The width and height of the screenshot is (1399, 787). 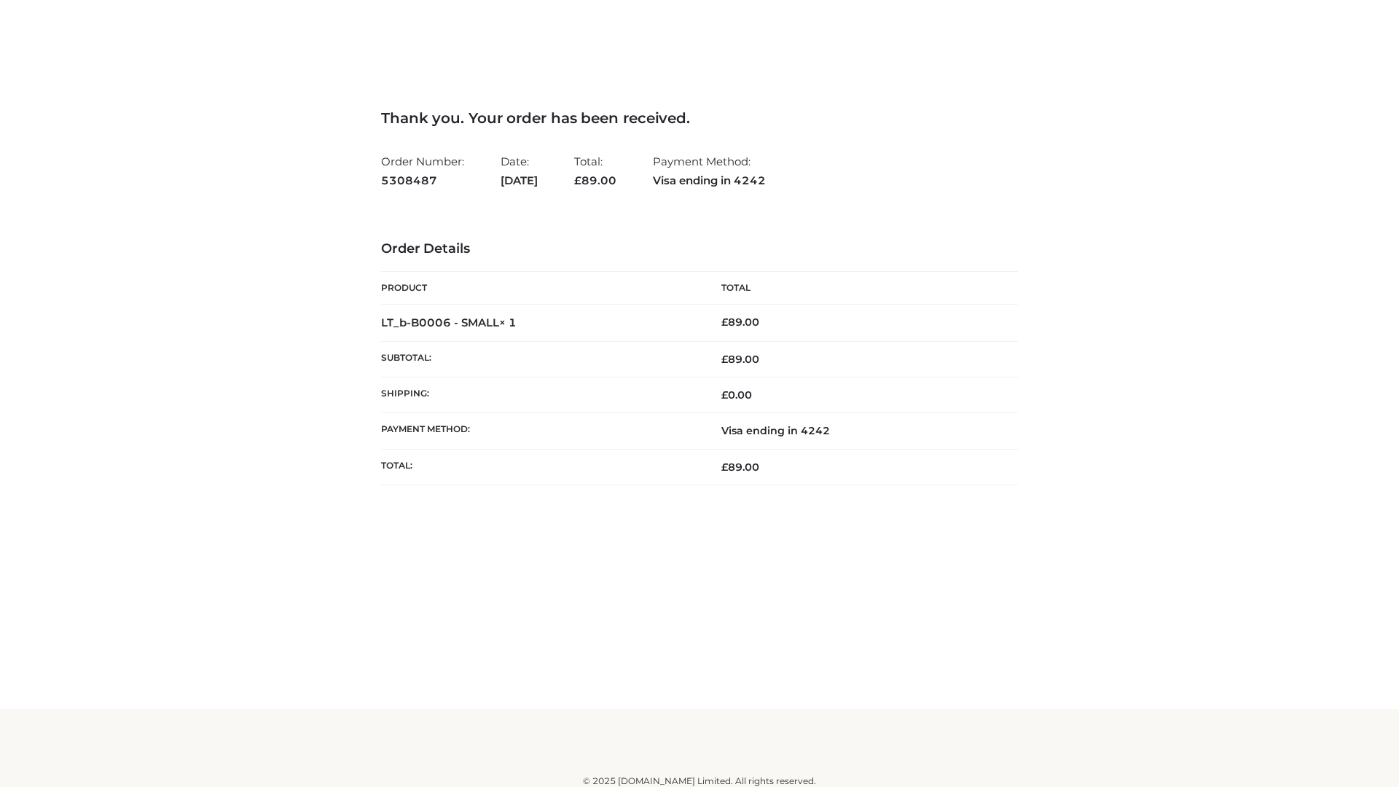 What do you see at coordinates (449, 322) in the screenshot?
I see `strong: LT_b-B0006 - SMALL` at bounding box center [449, 322].